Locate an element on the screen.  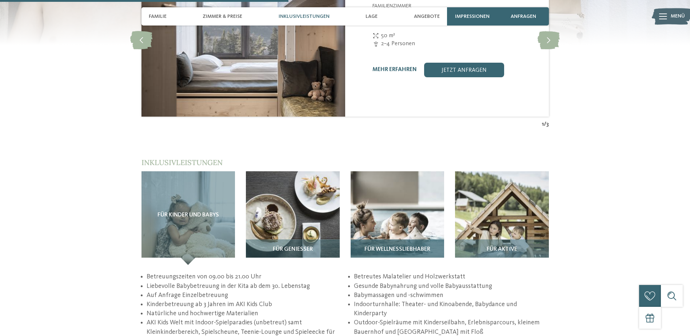
li: Betreuungszeiten von 09.00 bis 21.00 Uhr is located at coordinates (244, 276).